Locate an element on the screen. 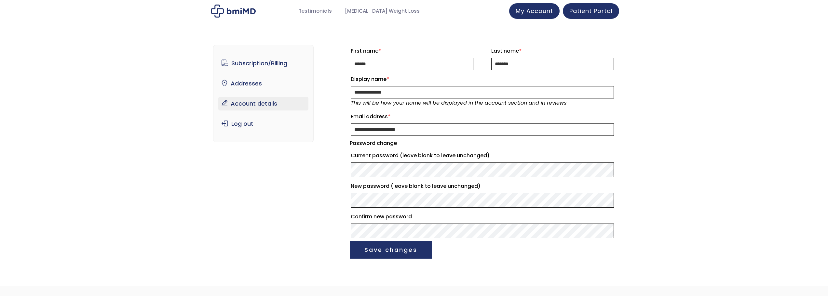 This screenshot has width=828, height=296. a: Addresses is located at coordinates (263, 84).